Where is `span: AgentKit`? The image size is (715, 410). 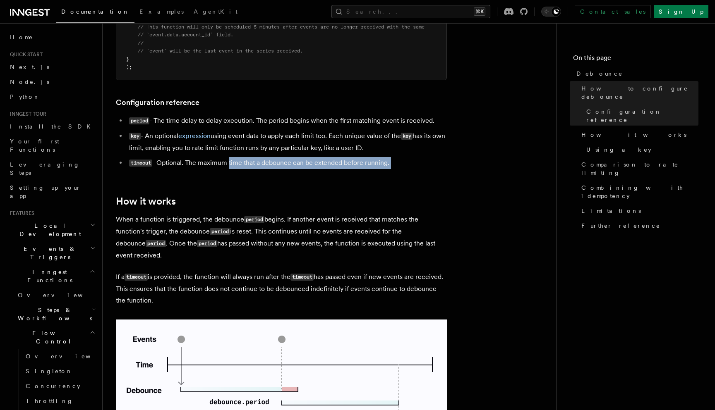
span: AgentKit is located at coordinates (215, 12).